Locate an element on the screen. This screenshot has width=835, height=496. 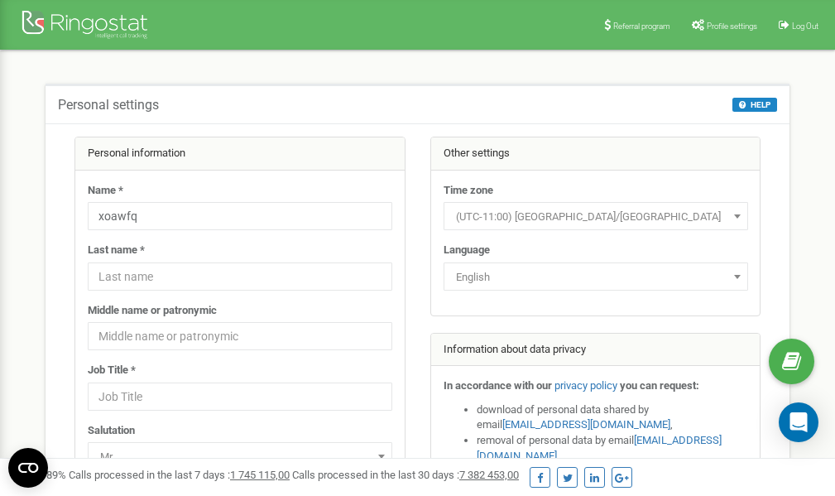
input: Name is located at coordinates (240, 216).